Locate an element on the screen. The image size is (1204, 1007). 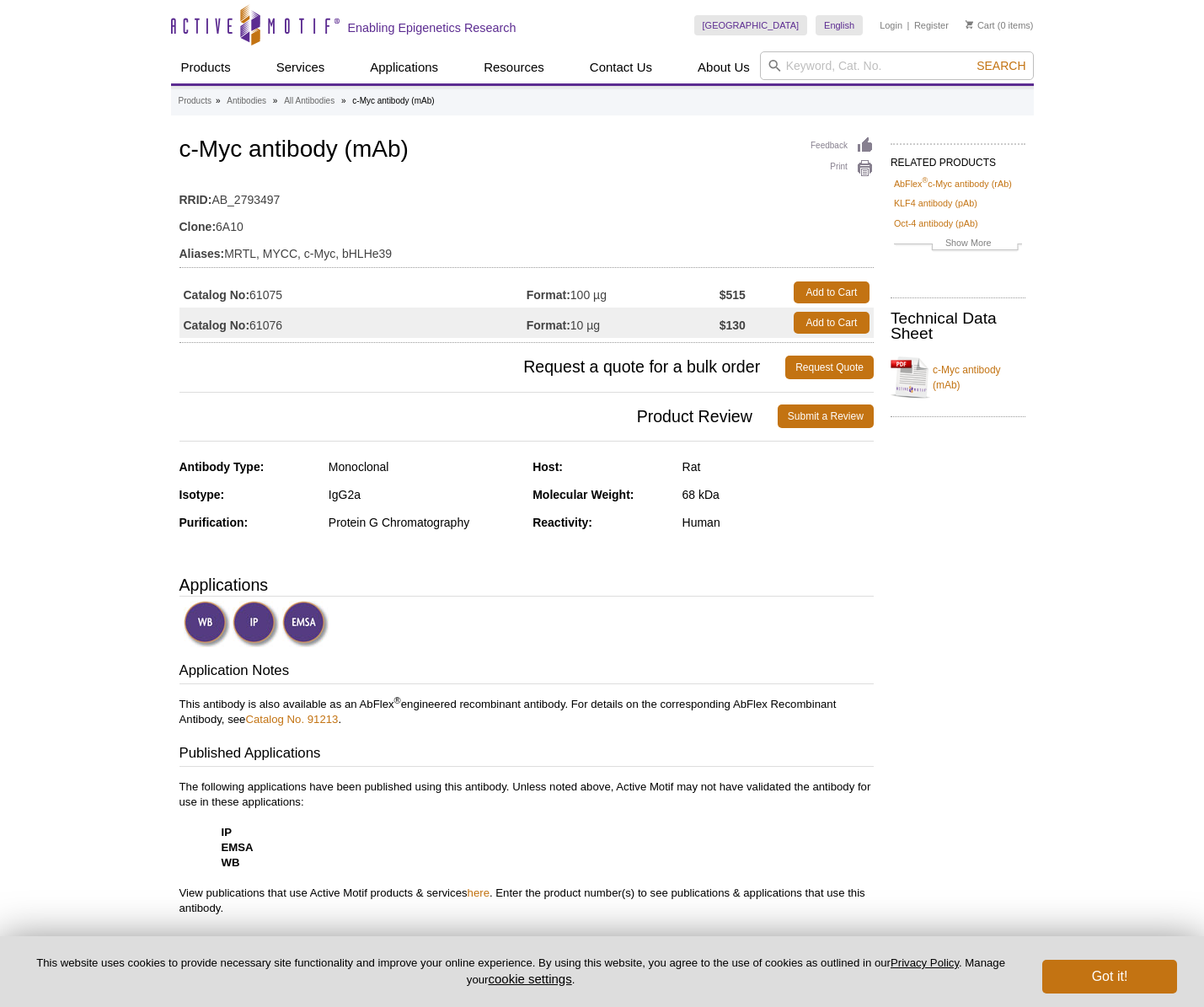
strong: Clone: is located at coordinates (198, 226).